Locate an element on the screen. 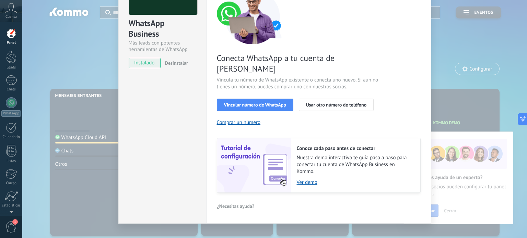  div: Panel is located at coordinates (11, 43).